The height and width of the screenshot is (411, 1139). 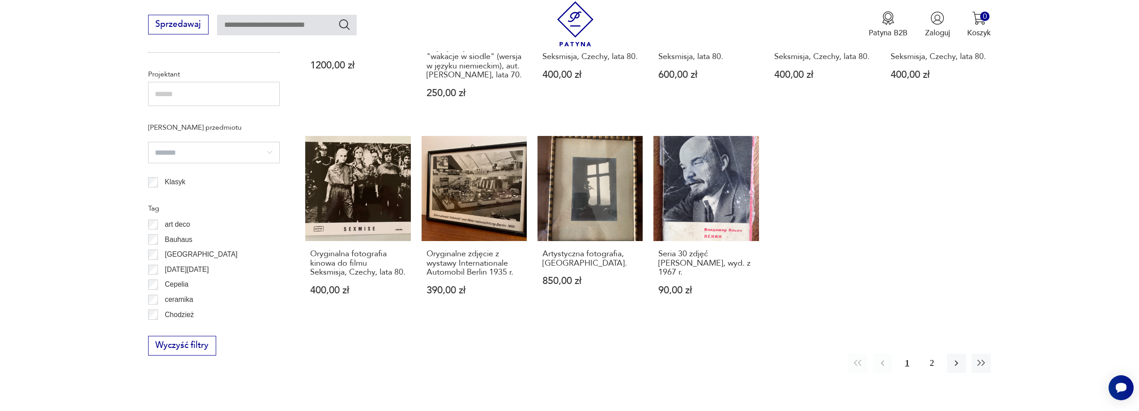 What do you see at coordinates (214, 209) in the screenshot?
I see `p: Tag` at bounding box center [214, 209].